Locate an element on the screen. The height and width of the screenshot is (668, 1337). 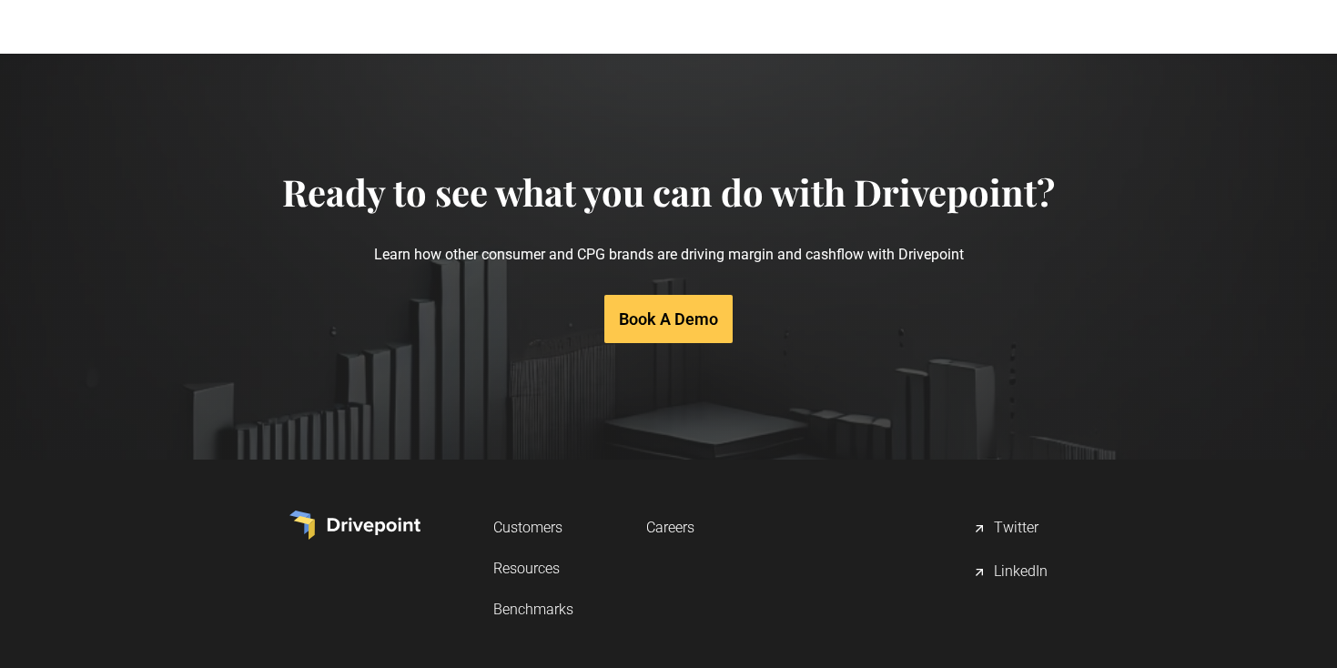
p: Learn how other consumer and CPG brands are driving margin and cashflow with Drivepoint is located at coordinates (668, 254).